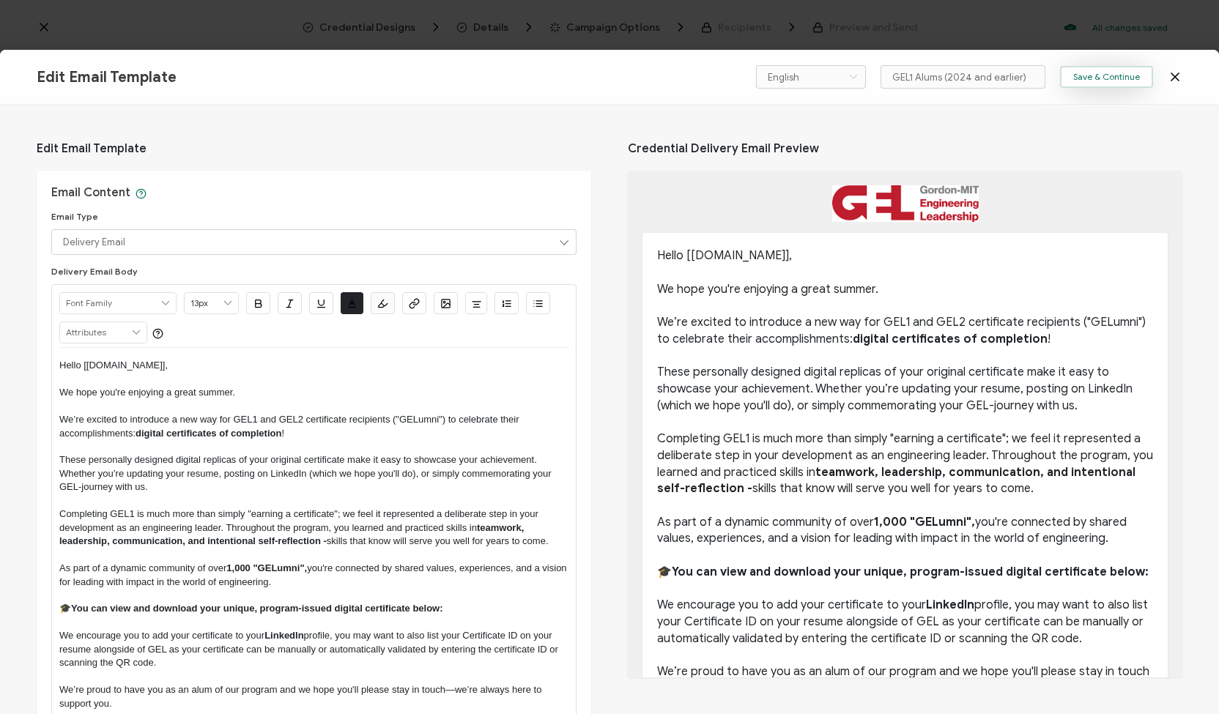 This screenshot has width=1219, height=714. I want to click on input: Delivery Email, so click(313, 242).